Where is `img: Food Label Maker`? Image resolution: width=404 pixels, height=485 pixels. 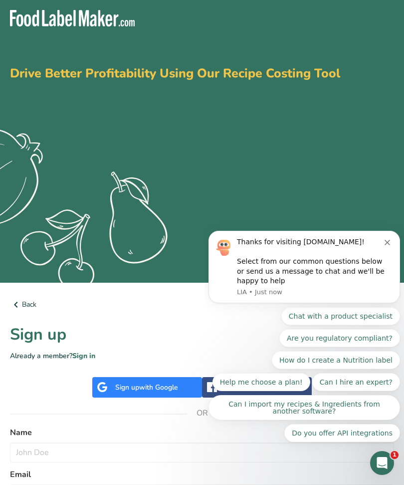
img: Food Label Maker is located at coordinates (72, 18).